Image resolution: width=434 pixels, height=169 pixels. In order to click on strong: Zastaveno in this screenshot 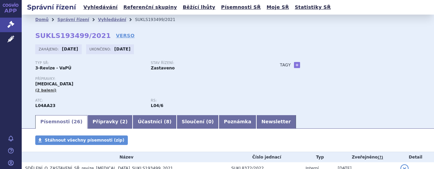, I will do `click(163, 68)`.